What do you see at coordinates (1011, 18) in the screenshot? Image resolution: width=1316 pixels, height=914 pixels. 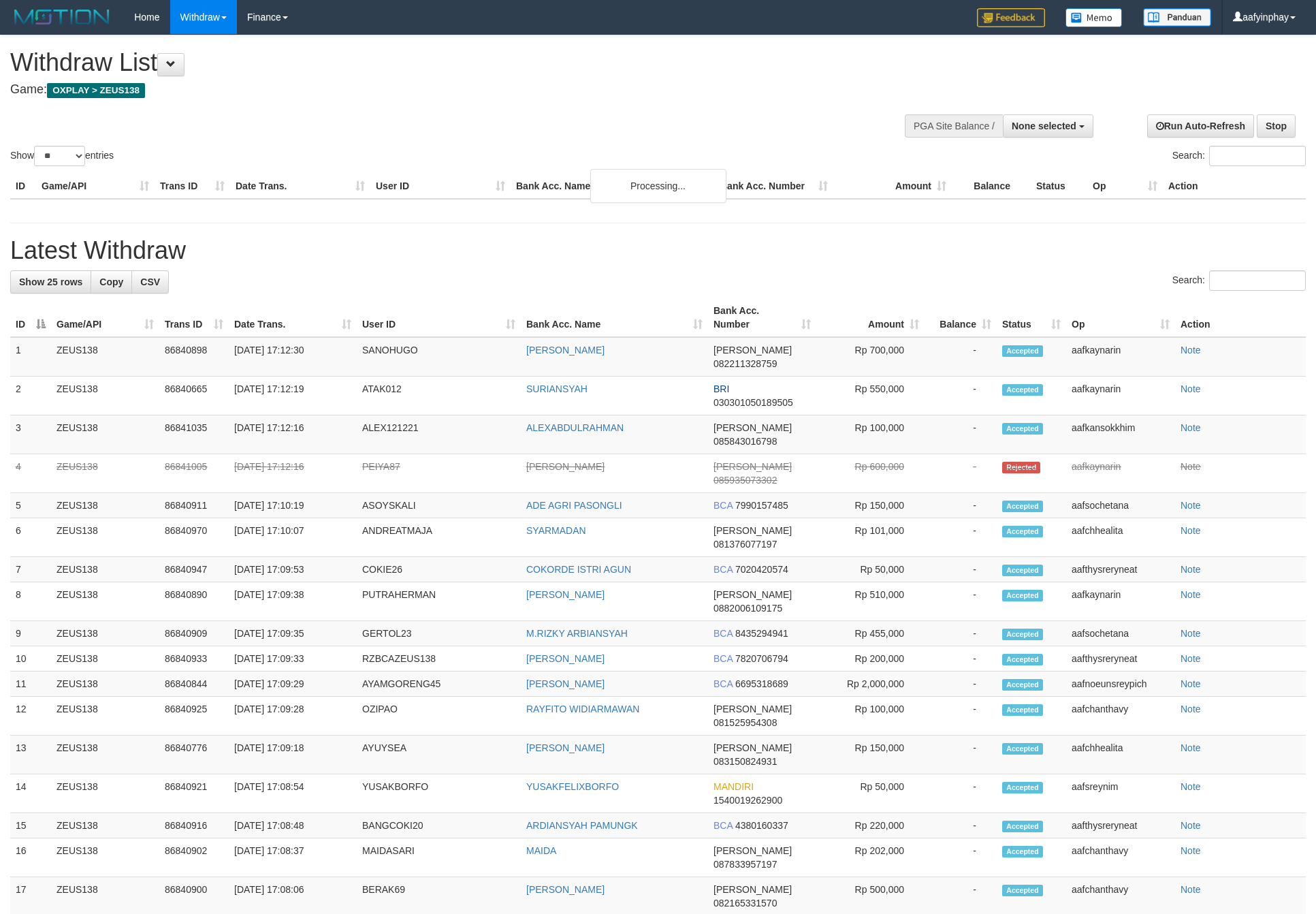 I see `img: Feedback.jpg` at bounding box center [1011, 18].